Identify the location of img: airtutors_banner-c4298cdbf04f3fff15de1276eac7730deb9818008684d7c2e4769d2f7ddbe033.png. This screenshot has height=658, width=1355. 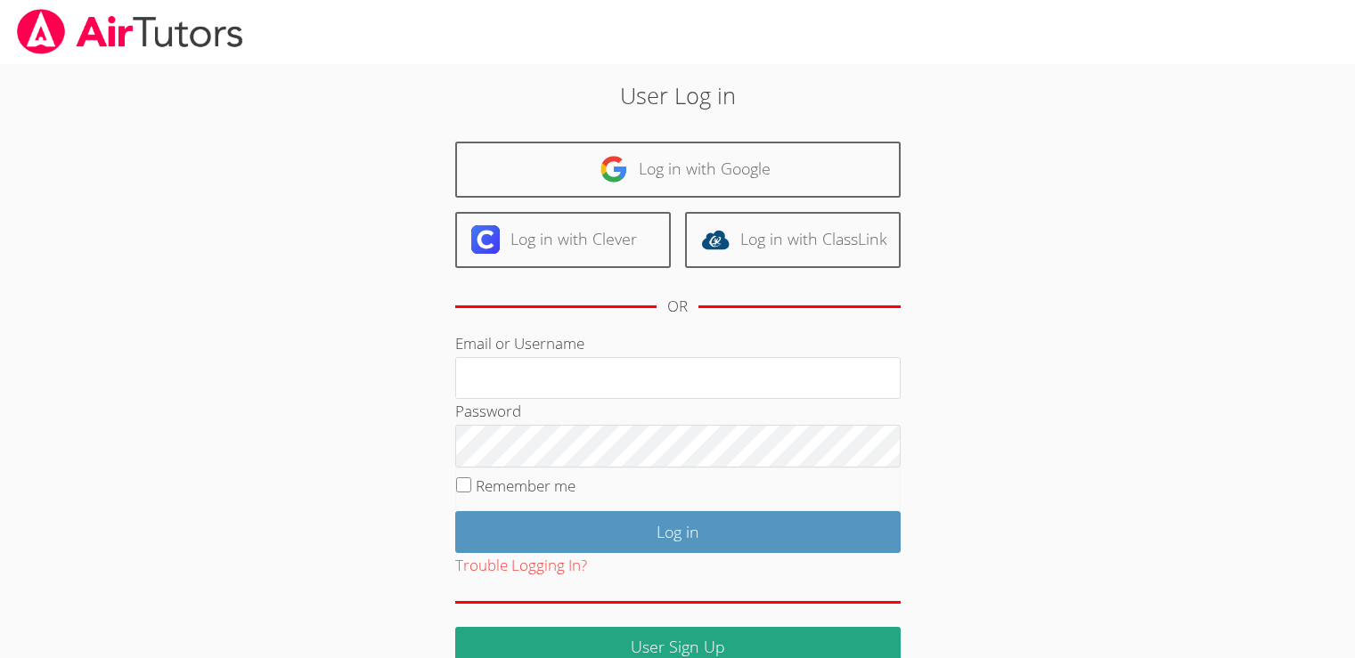
(130, 31).